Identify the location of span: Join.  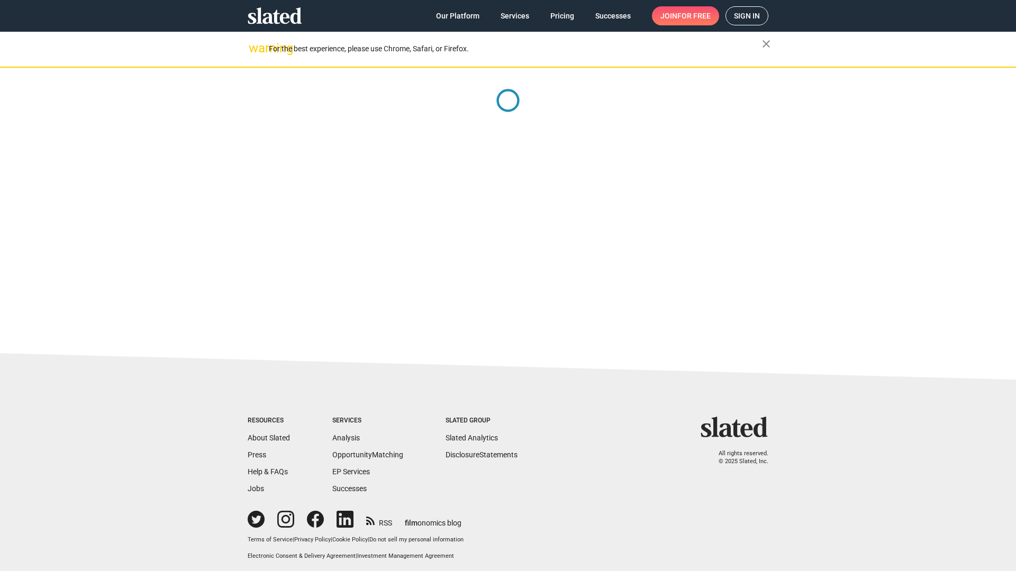
(685, 16).